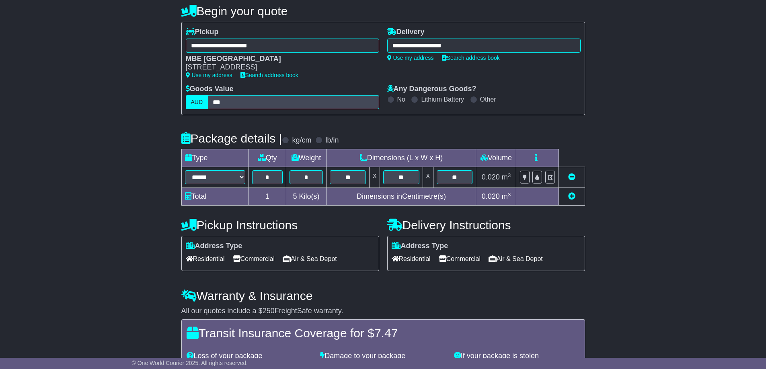 The width and height of the screenshot is (766, 369). I want to click on label: kg/cm, so click(301, 141).